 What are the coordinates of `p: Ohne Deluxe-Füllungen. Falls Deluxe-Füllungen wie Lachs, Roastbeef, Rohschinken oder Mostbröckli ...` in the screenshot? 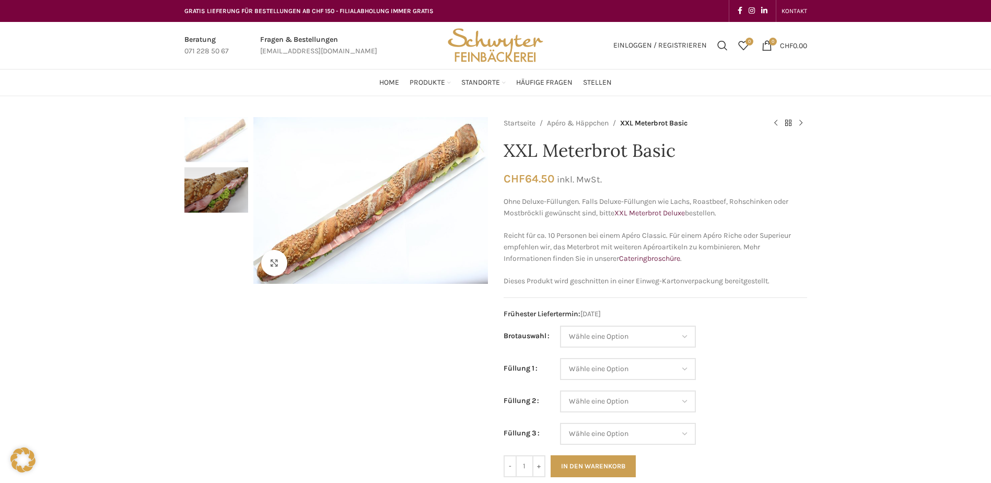 It's located at (655, 207).